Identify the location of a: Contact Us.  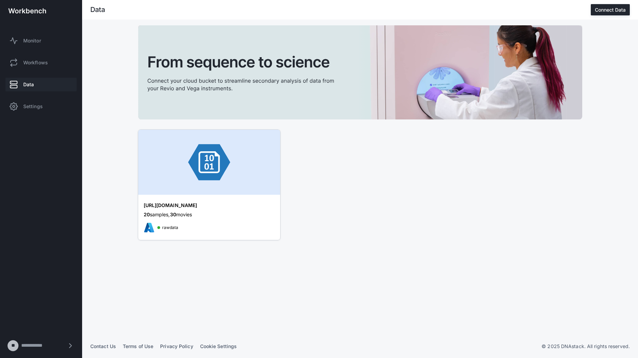
(103, 346).